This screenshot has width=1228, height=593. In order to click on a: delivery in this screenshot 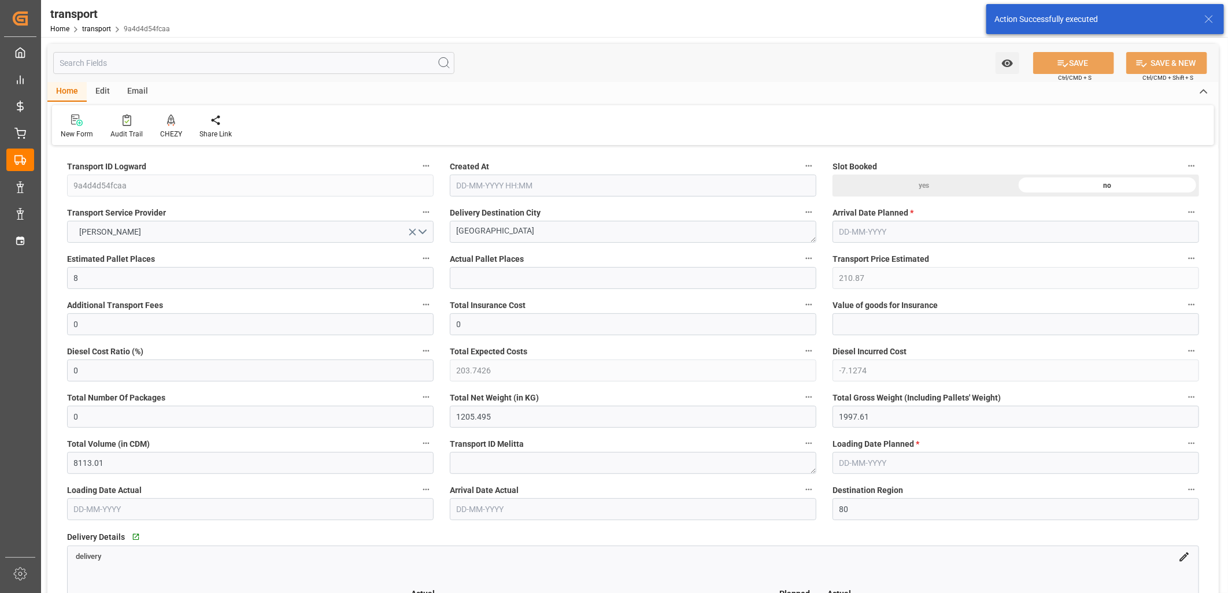, I will do `click(88, 556)`.